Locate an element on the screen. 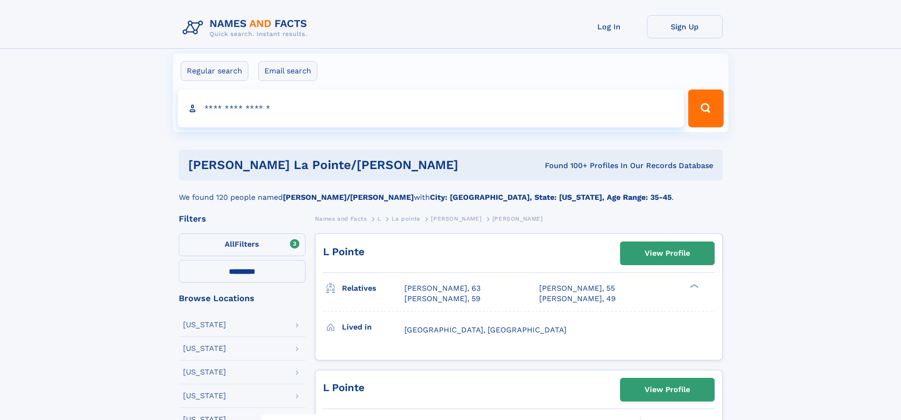 The height and width of the screenshot is (420, 901). label: Email search is located at coordinates (288, 71).